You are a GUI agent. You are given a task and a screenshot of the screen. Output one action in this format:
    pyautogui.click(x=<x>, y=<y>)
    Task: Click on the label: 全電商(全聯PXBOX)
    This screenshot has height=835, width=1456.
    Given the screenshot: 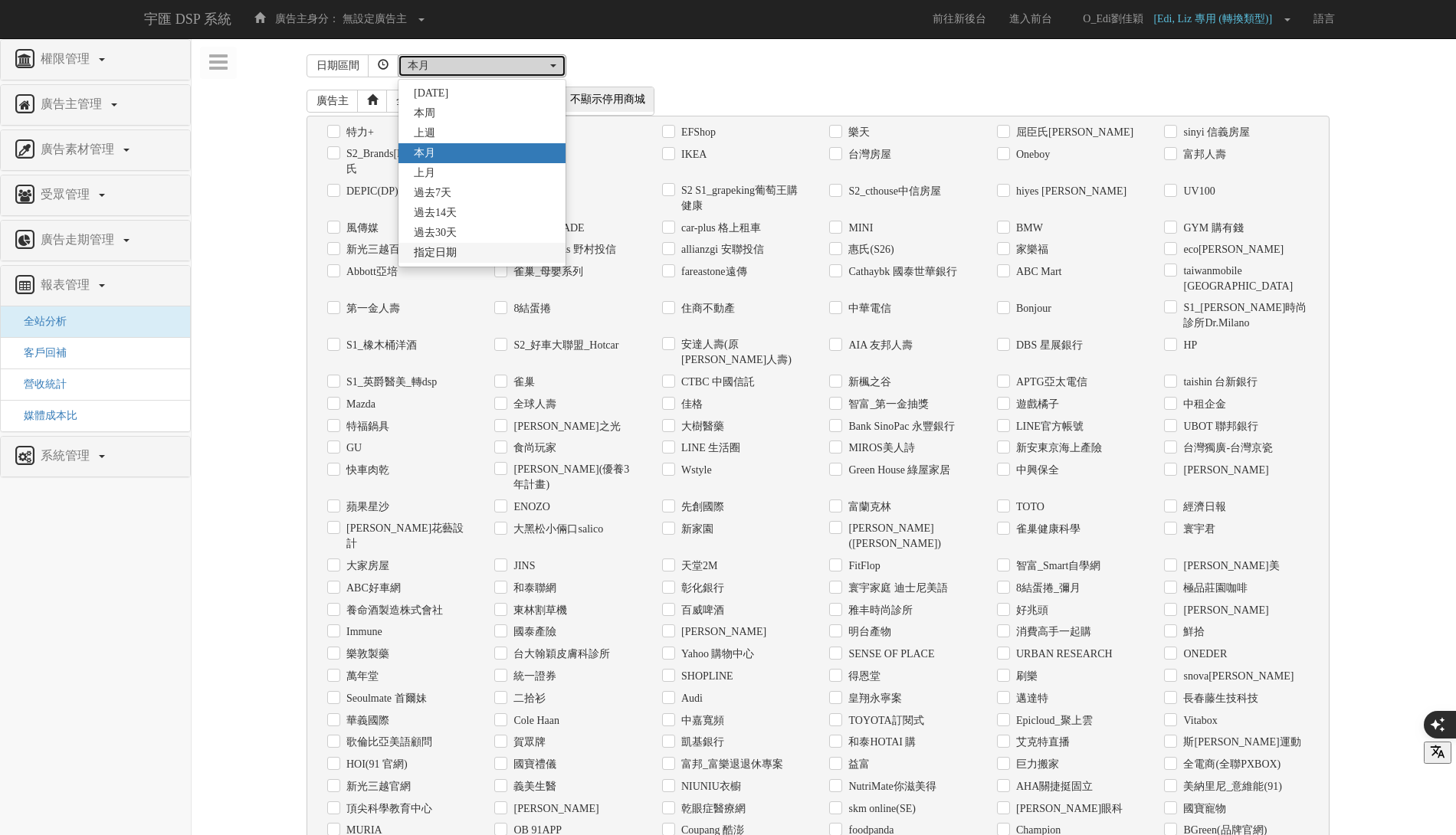 What is the action you would take?
    pyautogui.click(x=1229, y=764)
    